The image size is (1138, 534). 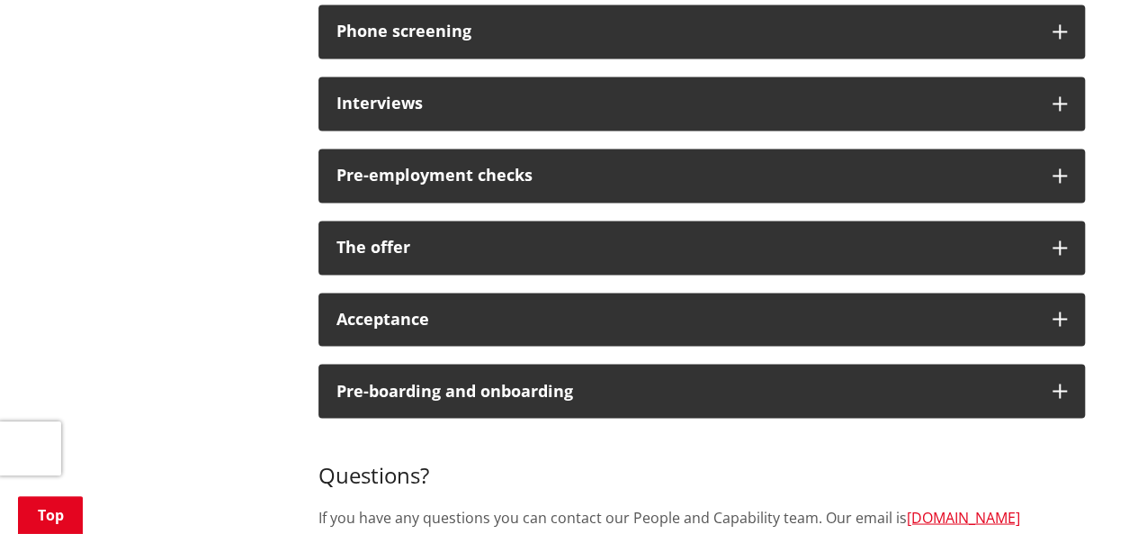 What do you see at coordinates (702, 103) in the screenshot?
I see `button: Interviews` at bounding box center [702, 103].